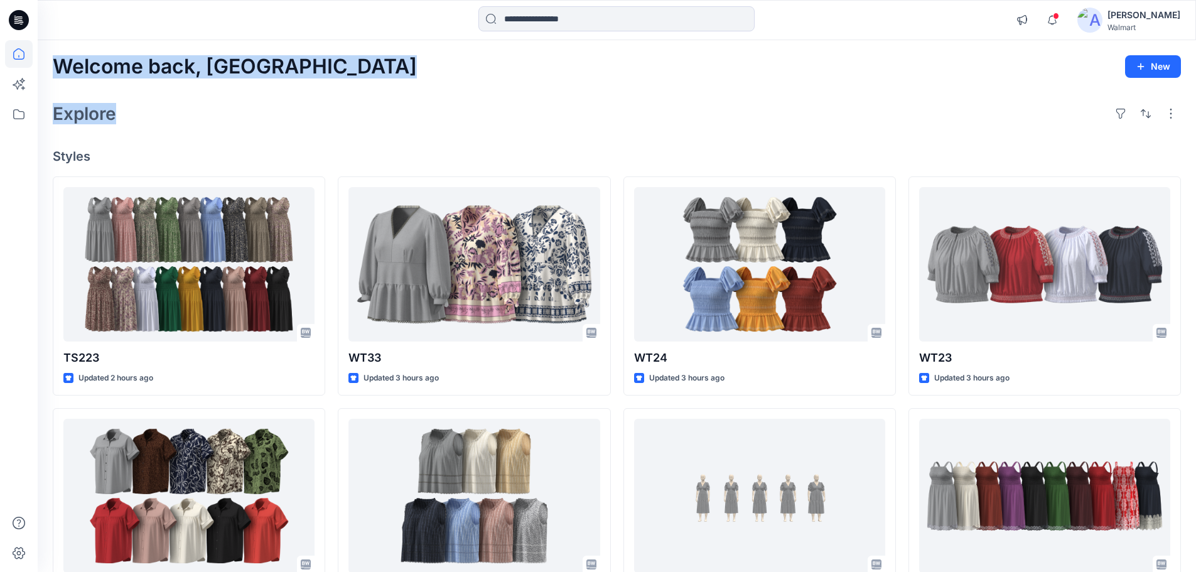 Image resolution: width=1196 pixels, height=572 pixels. What do you see at coordinates (115, 378) in the screenshot?
I see `p: Updated 2 hours ago` at bounding box center [115, 378].